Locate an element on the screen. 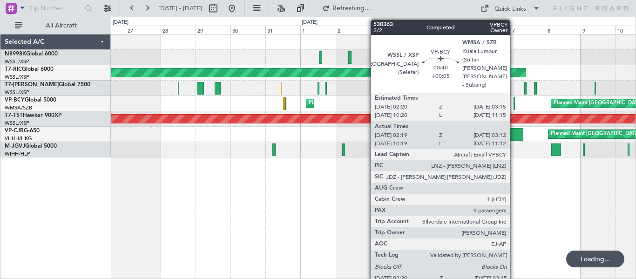 This screenshot has height=279, width=636. div: 1 is located at coordinates (317, 30).